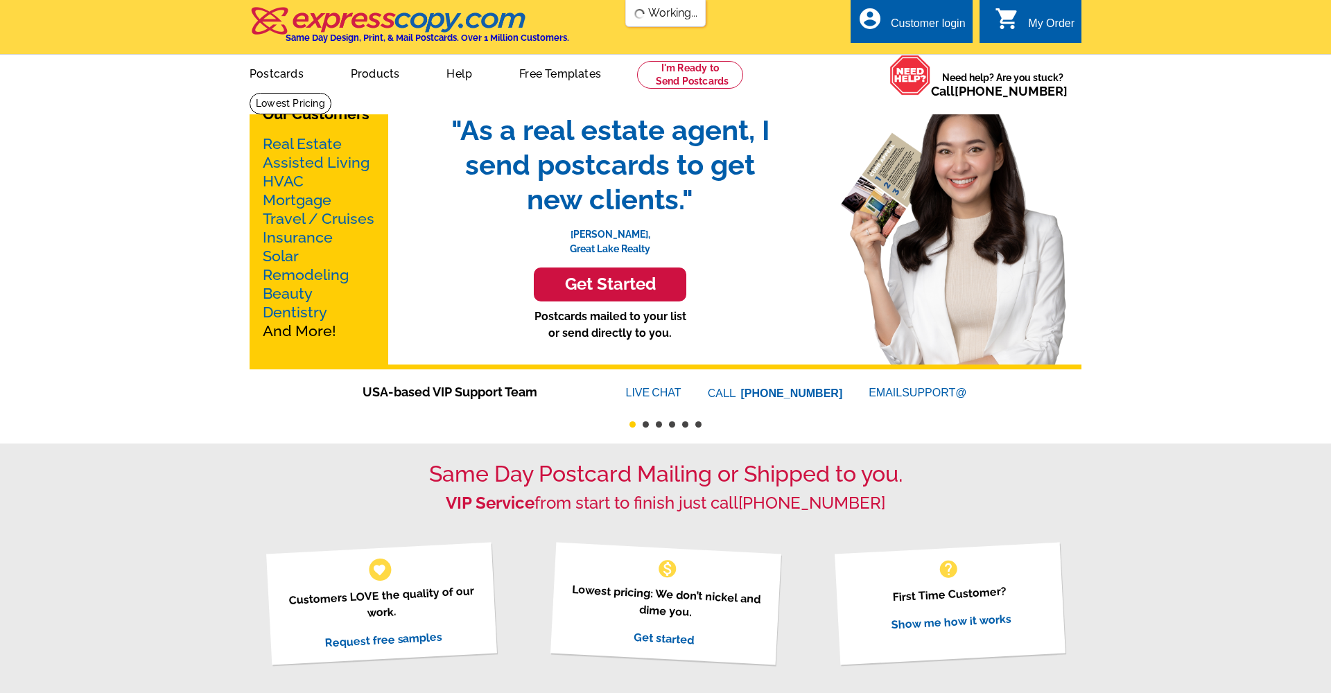 The image size is (1331, 693). I want to click on a: account_circle Customer login, so click(912, 24).